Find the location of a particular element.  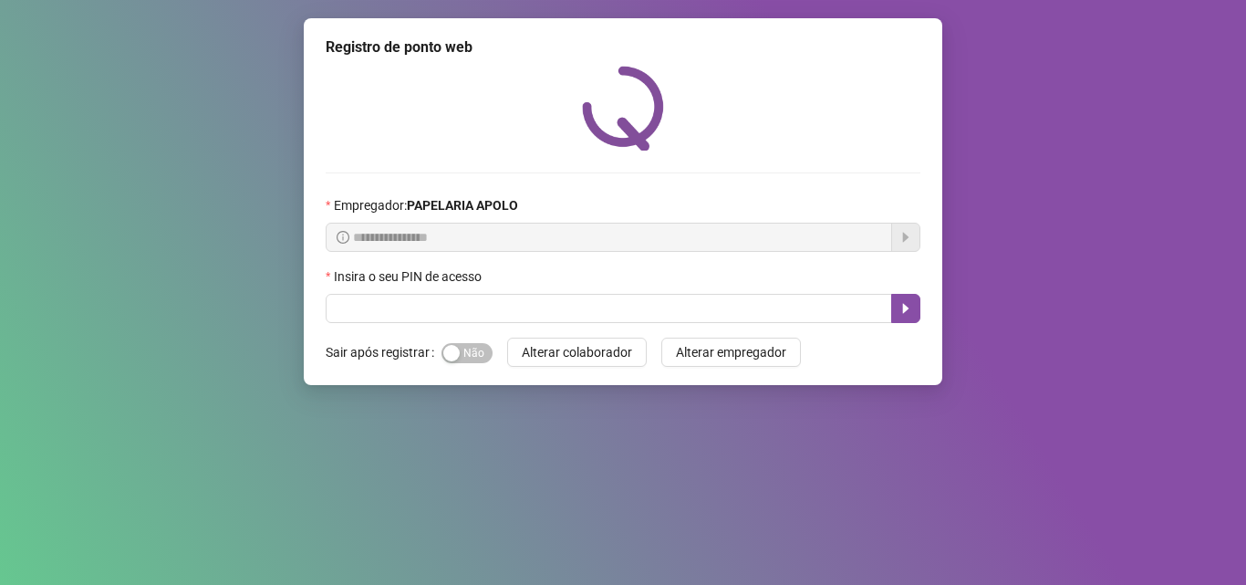

div: Registro de ponto web is located at coordinates (623, 47).